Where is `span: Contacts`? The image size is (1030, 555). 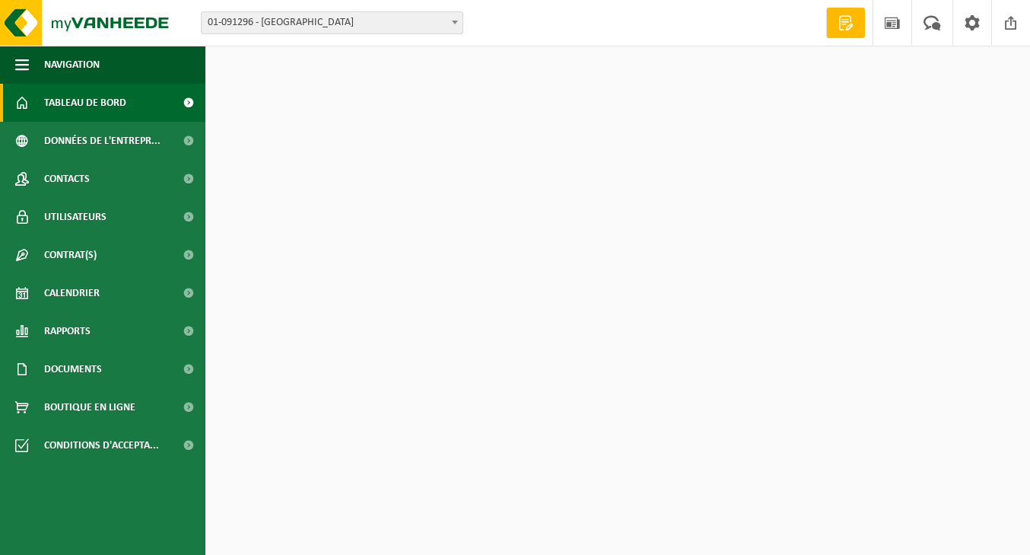 span: Contacts is located at coordinates (67, 179).